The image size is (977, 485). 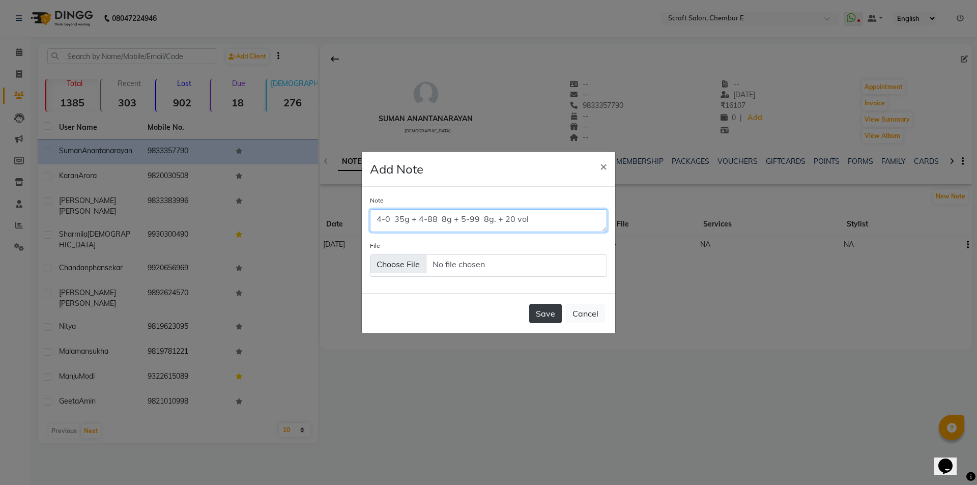 I want to click on button: Close, so click(x=604, y=166).